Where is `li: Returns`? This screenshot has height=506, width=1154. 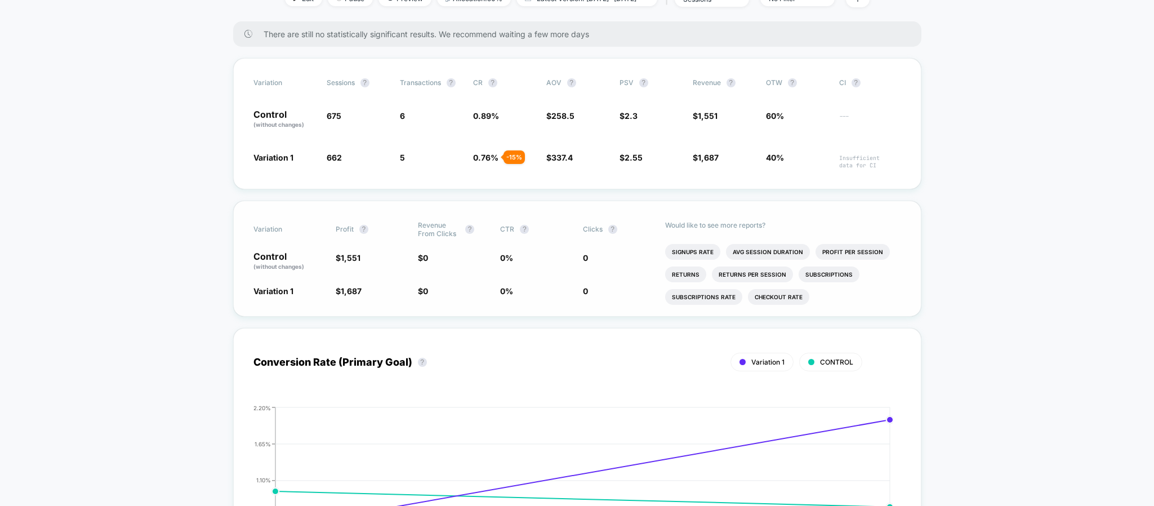 li: Returns is located at coordinates (685, 274).